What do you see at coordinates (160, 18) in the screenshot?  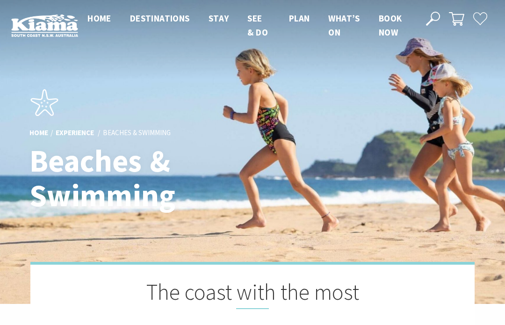 I see `span: Destinations` at bounding box center [160, 18].